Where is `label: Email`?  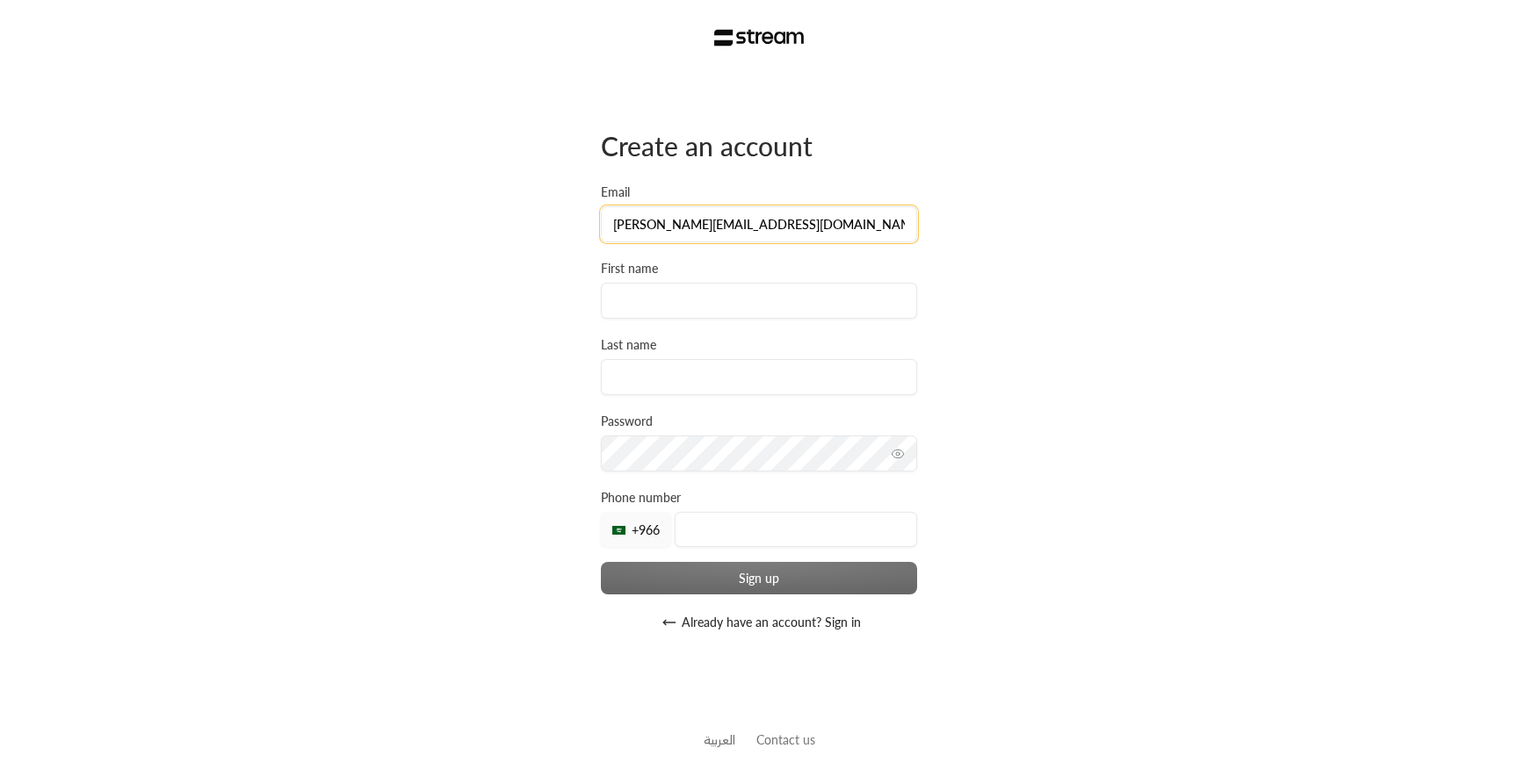 label: Email is located at coordinates (615, 192).